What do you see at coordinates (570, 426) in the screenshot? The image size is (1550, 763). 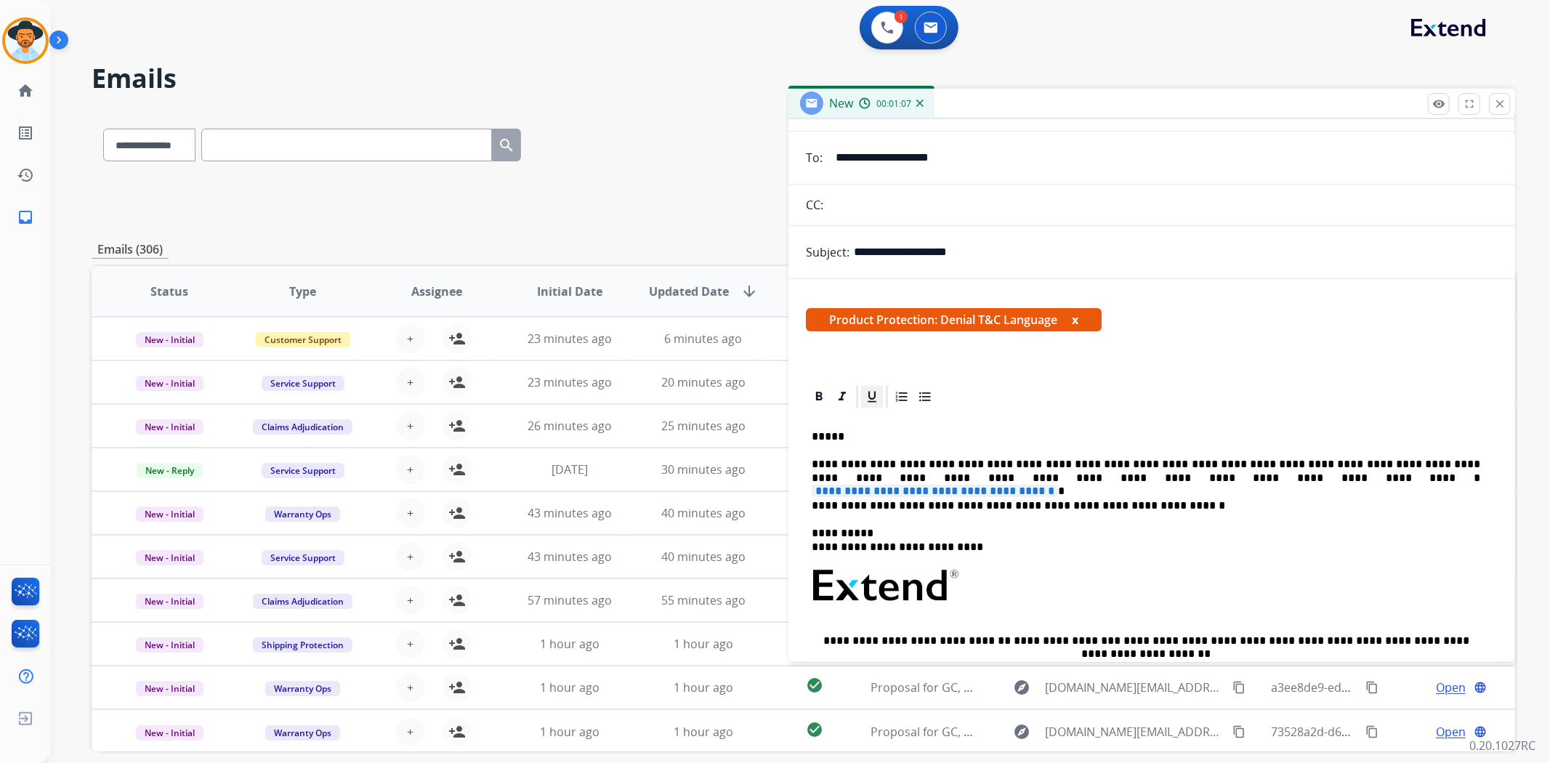 I see `span: 26 minutes ago` at bounding box center [570, 426].